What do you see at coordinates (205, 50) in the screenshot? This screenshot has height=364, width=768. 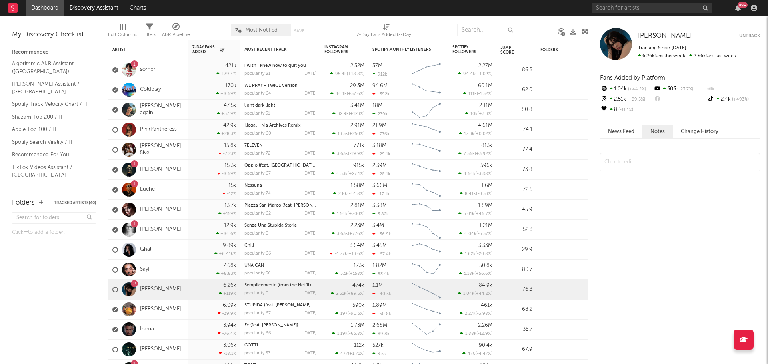 I see `span: 7-Day Fans Added` at bounding box center [205, 50].